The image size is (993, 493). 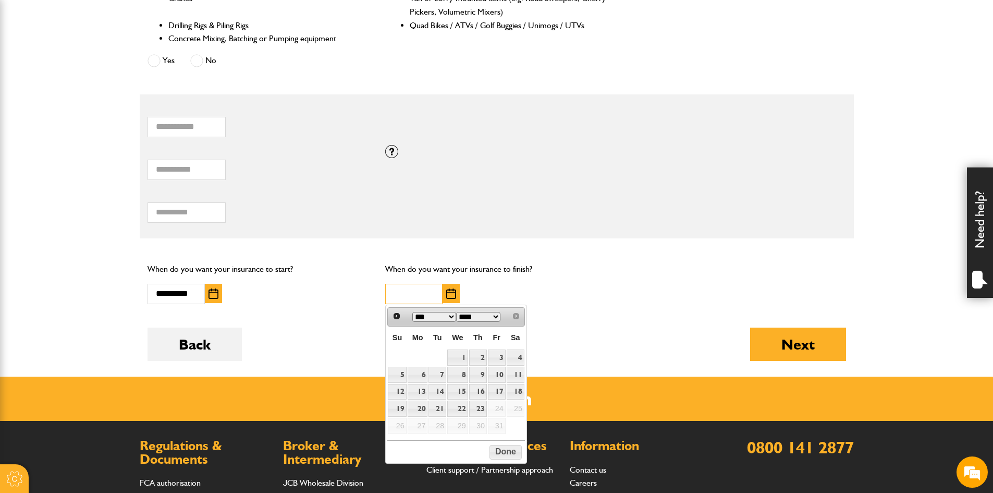 I want to click on label: Yes, so click(x=161, y=60).